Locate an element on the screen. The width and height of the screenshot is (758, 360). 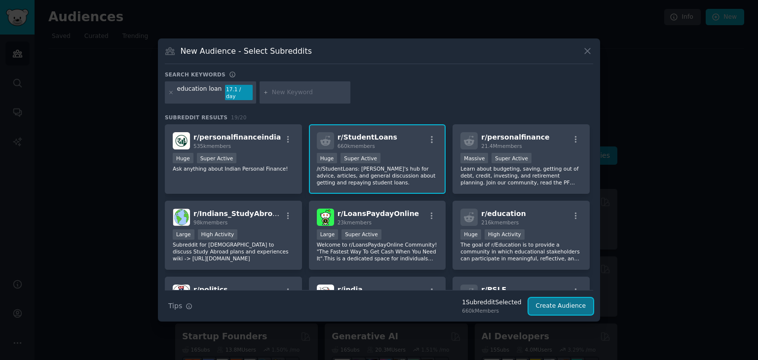
span: r/ education is located at coordinates (503, 214).